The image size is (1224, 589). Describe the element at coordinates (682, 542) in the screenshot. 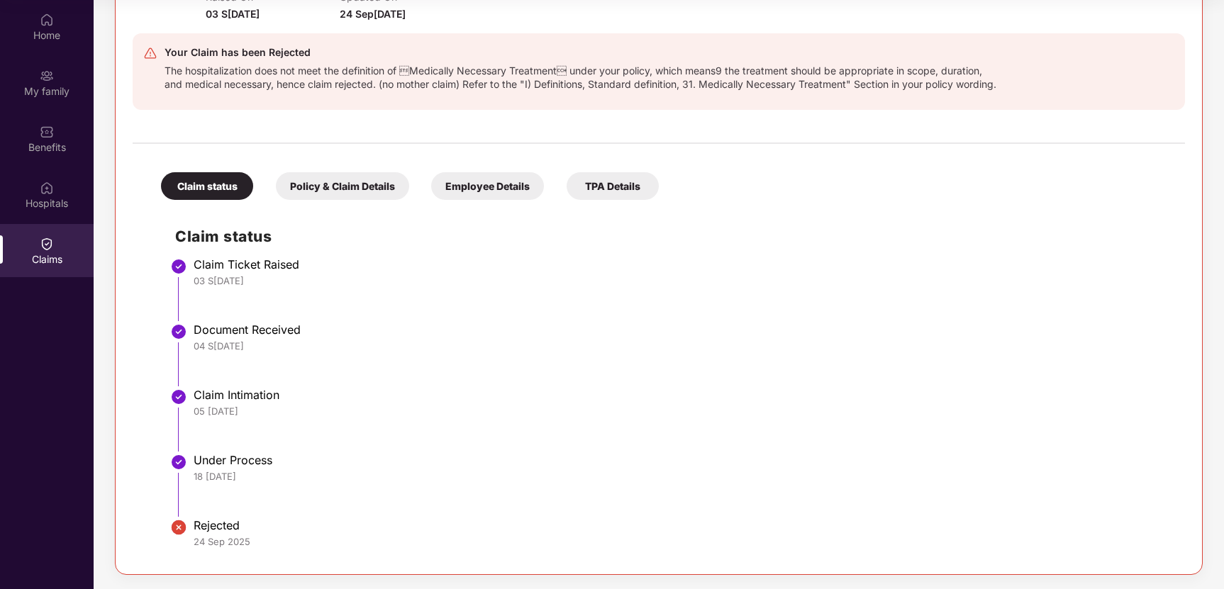

I see `div: 24 Sep 2025` at that location.